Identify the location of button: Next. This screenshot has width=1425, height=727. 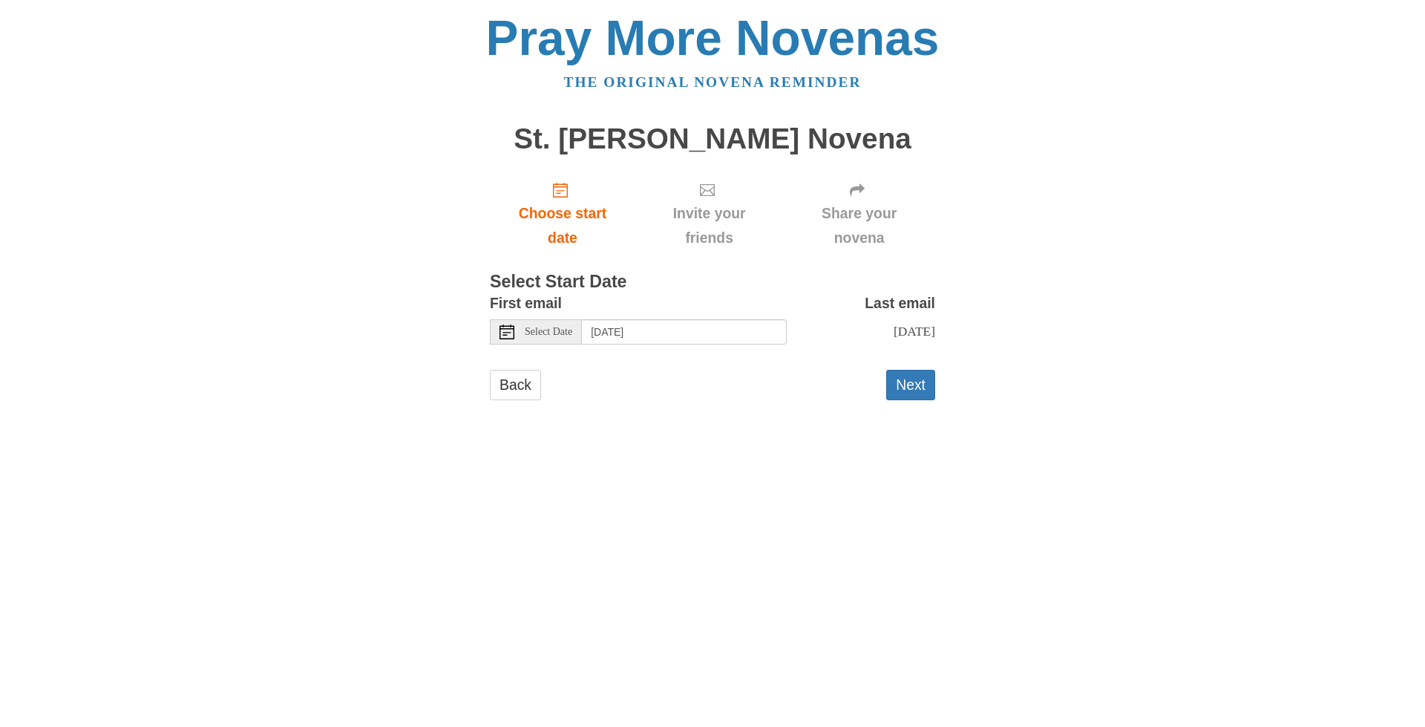
(911, 385).